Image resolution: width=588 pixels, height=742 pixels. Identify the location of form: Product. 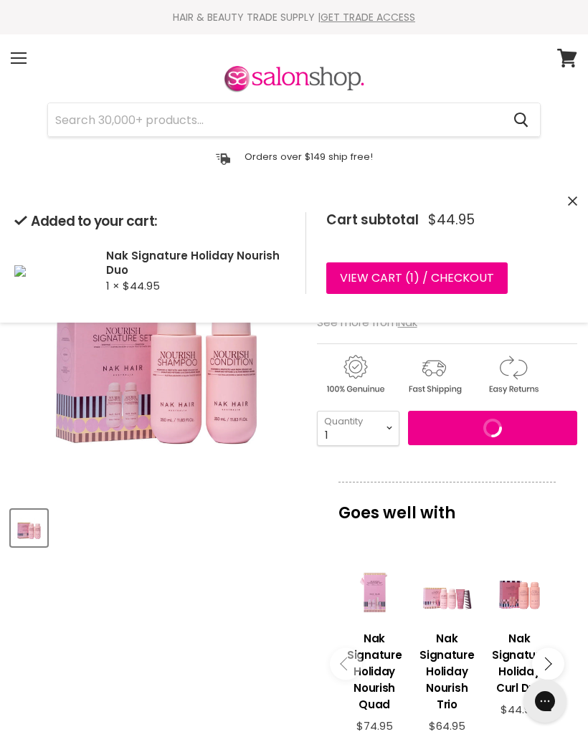
(294, 120).